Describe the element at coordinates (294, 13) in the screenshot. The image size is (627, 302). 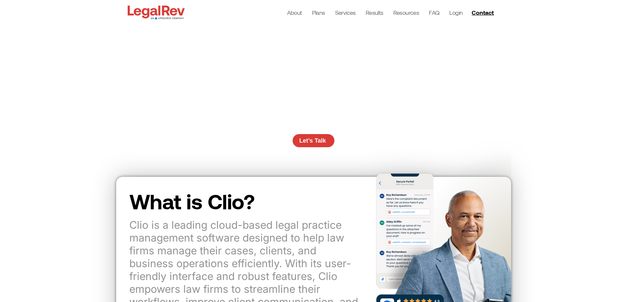
I see `a: About` at that location.